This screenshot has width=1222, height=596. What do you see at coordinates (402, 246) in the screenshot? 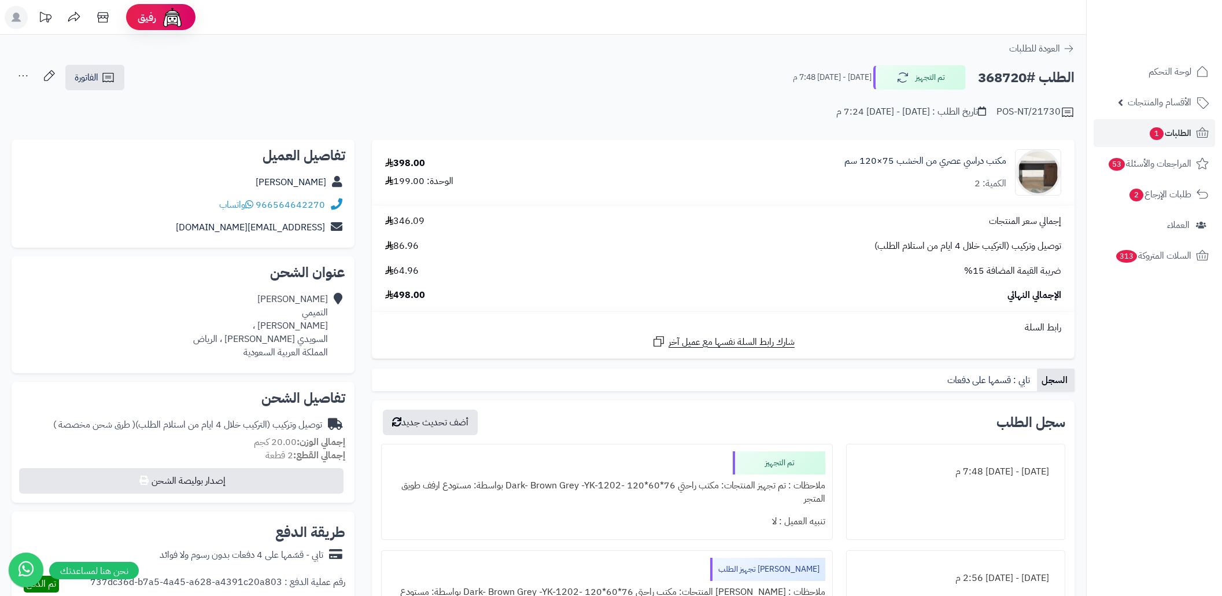
I see `span: 86.96` at bounding box center [402, 246].